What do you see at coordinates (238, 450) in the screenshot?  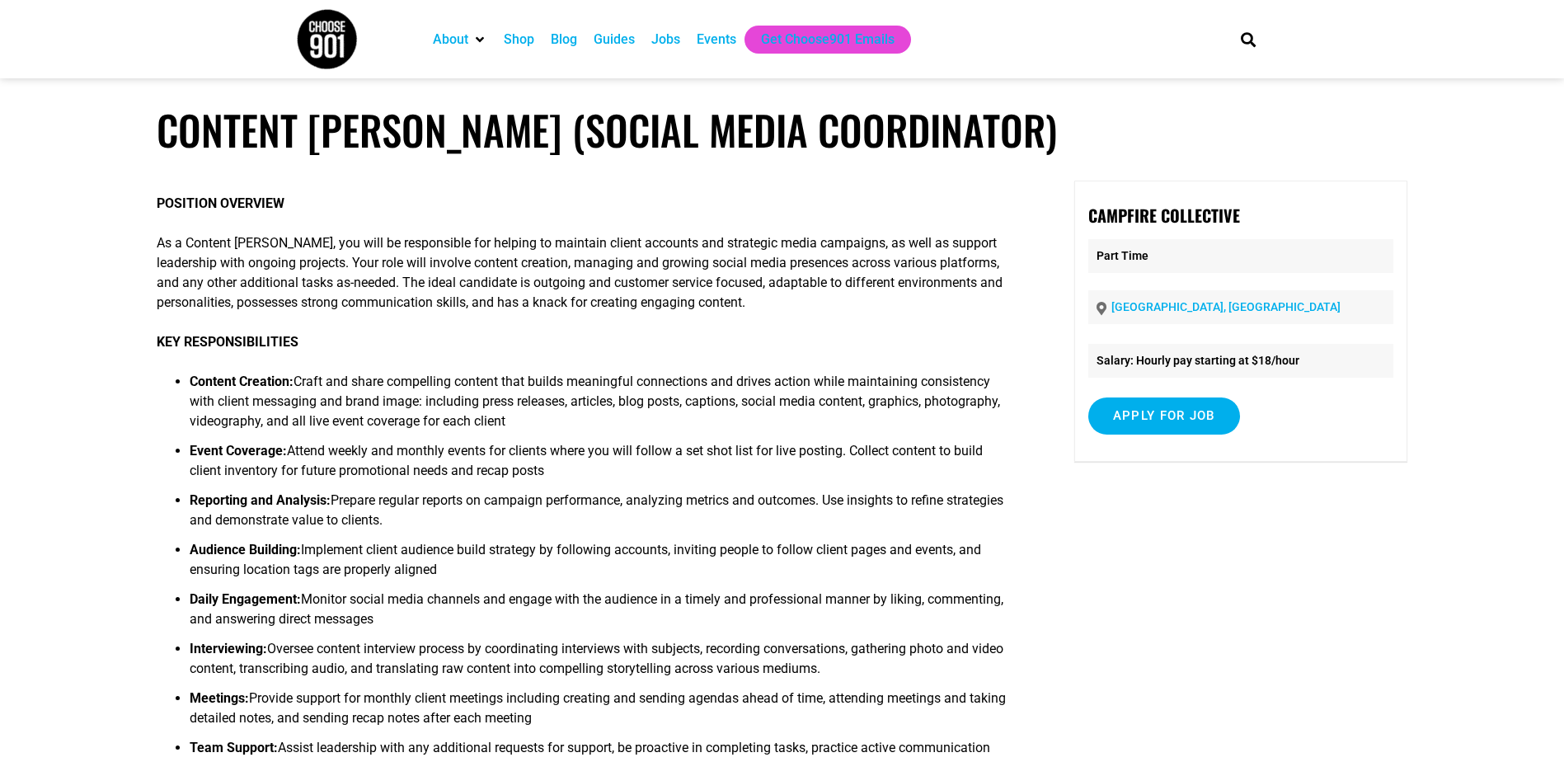 I see `strong: Event Coverage:` at bounding box center [238, 450].